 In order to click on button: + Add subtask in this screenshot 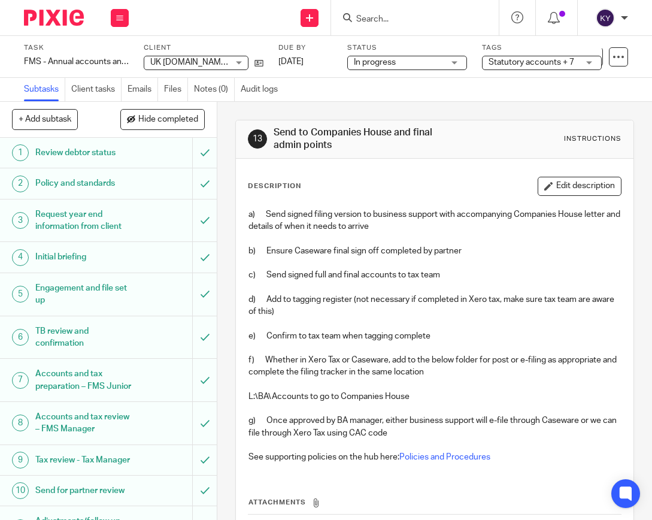, I will do `click(45, 119)`.